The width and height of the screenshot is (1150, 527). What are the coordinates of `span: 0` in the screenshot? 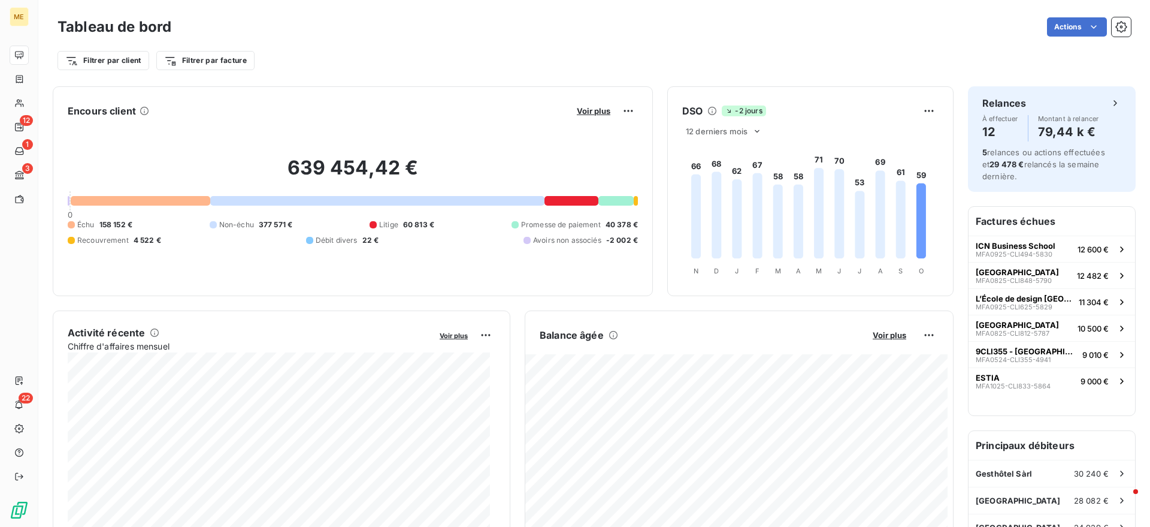 It's located at (70, 215).